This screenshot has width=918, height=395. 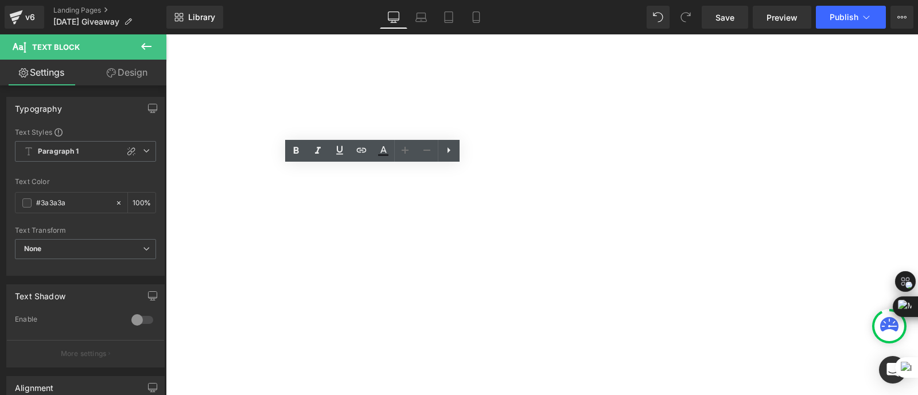 What do you see at coordinates (127, 72) in the screenshot?
I see `a: Design` at bounding box center [127, 72].